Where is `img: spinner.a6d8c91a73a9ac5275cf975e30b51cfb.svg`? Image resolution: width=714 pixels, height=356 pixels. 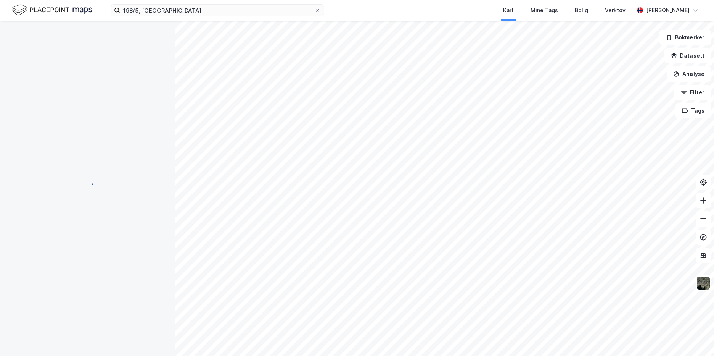 img: spinner.a6d8c91a73a9ac5275cf975e30b51cfb.svg is located at coordinates (88, 184).